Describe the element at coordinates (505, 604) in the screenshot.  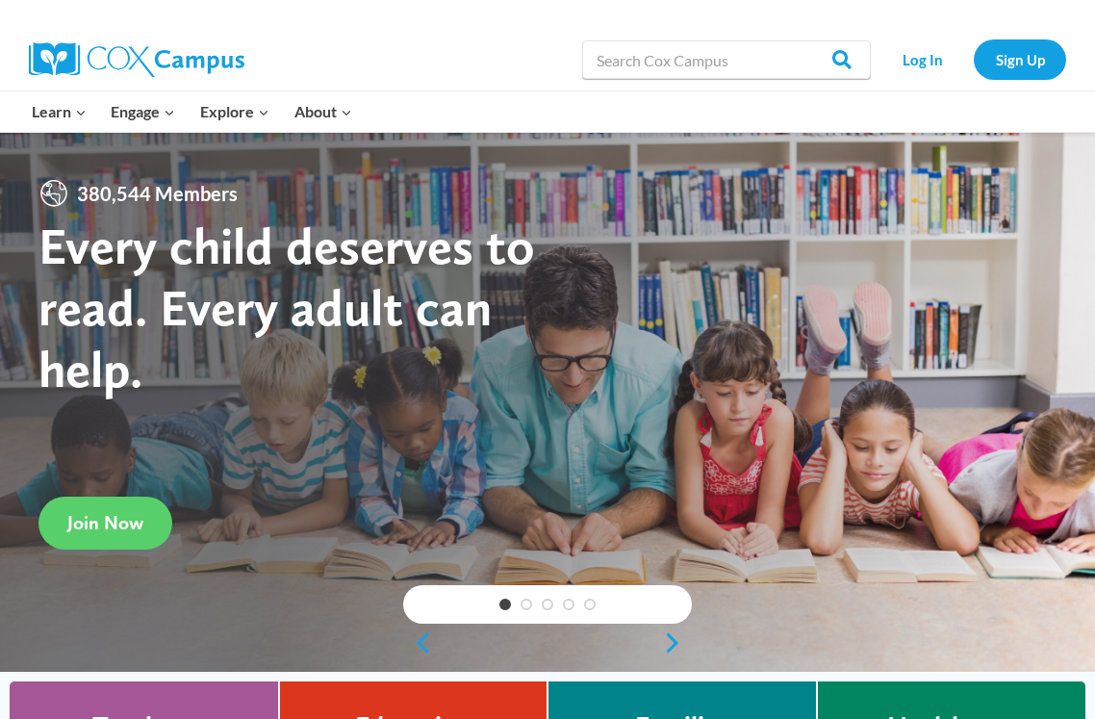
I see `a: 1` at that location.